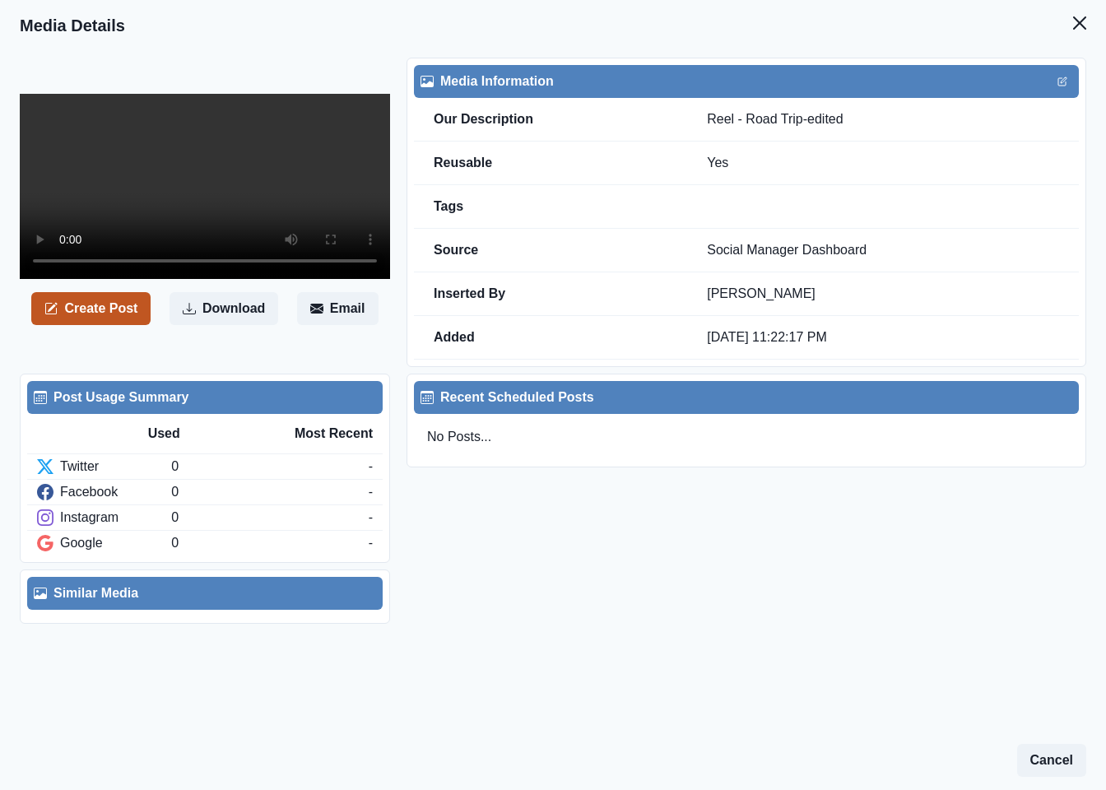 Image resolution: width=1106 pixels, height=790 pixels. Describe the element at coordinates (316, 434) in the screenshot. I see `div: Most Recent` at that location.